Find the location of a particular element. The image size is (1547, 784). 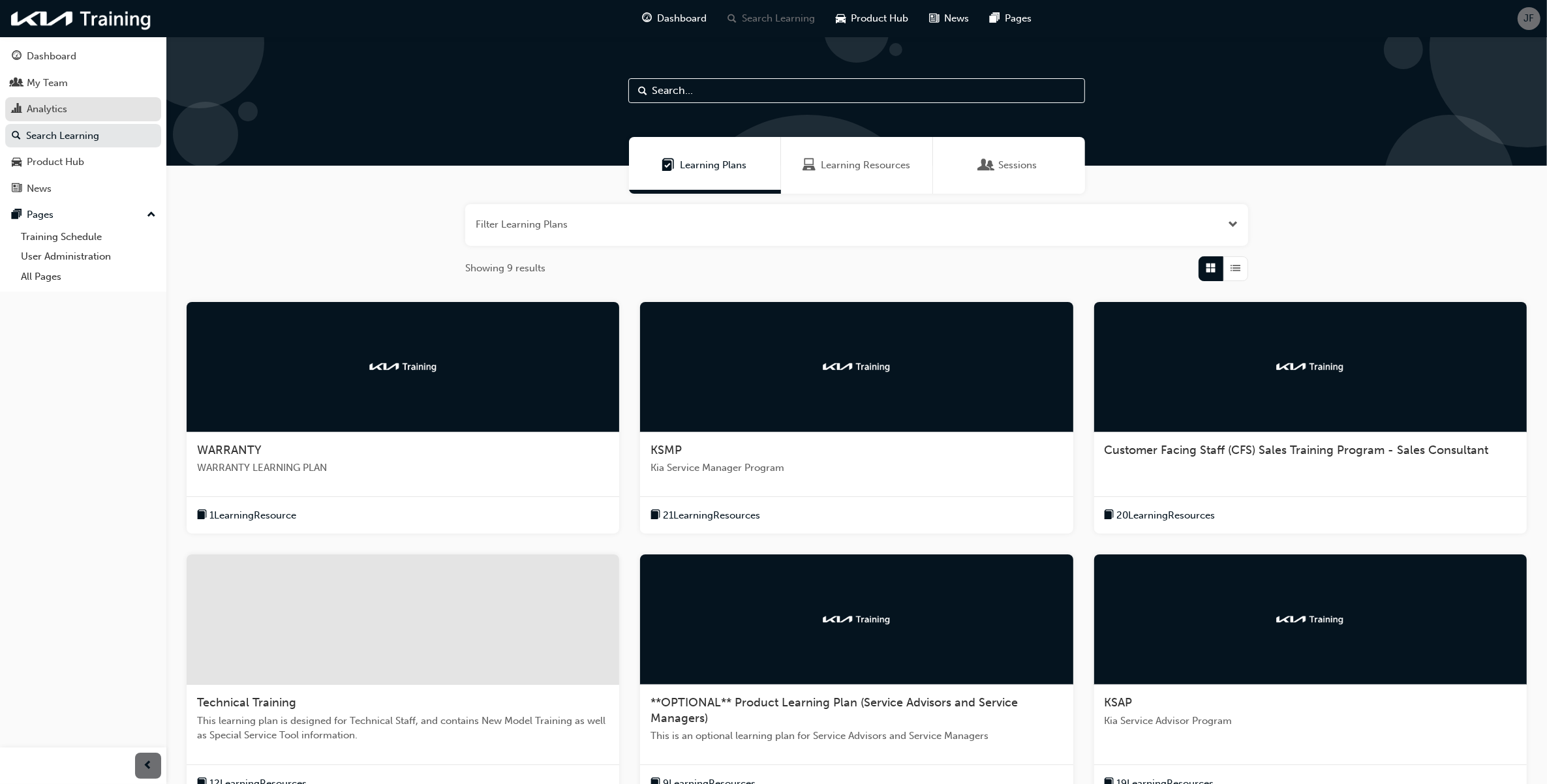

span: JF is located at coordinates (1529, 18).